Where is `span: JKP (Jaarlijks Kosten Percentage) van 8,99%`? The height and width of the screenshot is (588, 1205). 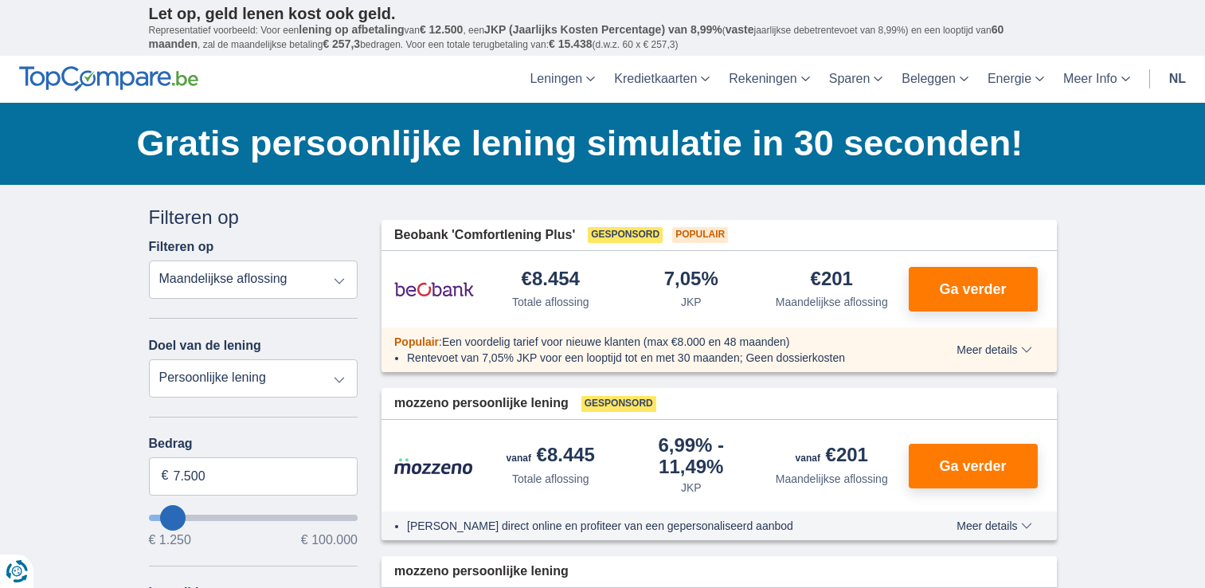 span: JKP (Jaarlijks Kosten Percentage) van 8,99% is located at coordinates (603, 29).